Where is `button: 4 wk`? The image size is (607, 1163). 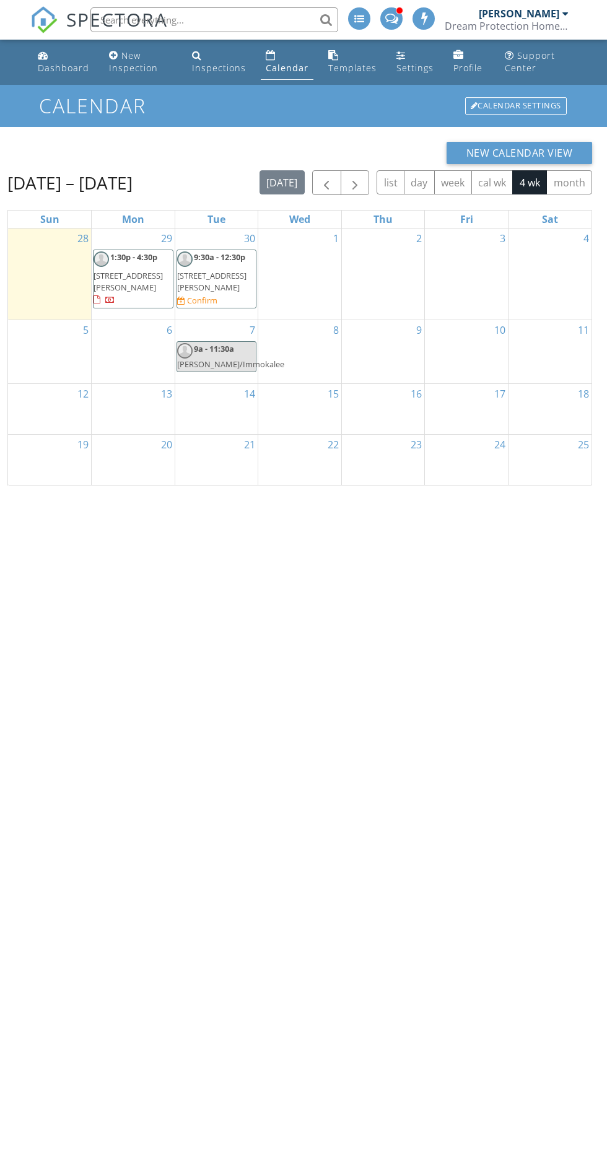
button: 4 wk is located at coordinates (529, 182).